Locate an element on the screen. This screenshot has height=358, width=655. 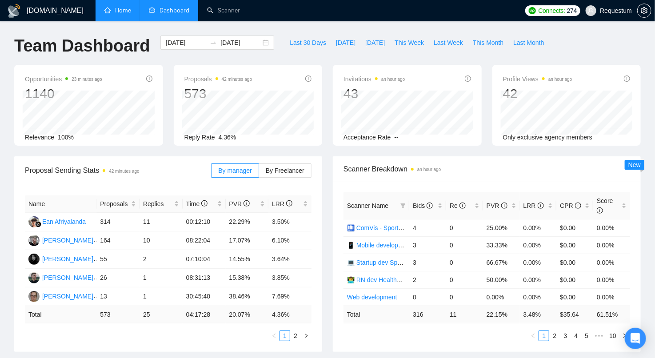
a: 👨‍💻 RN dev HealthTech is located at coordinates (379, 280).